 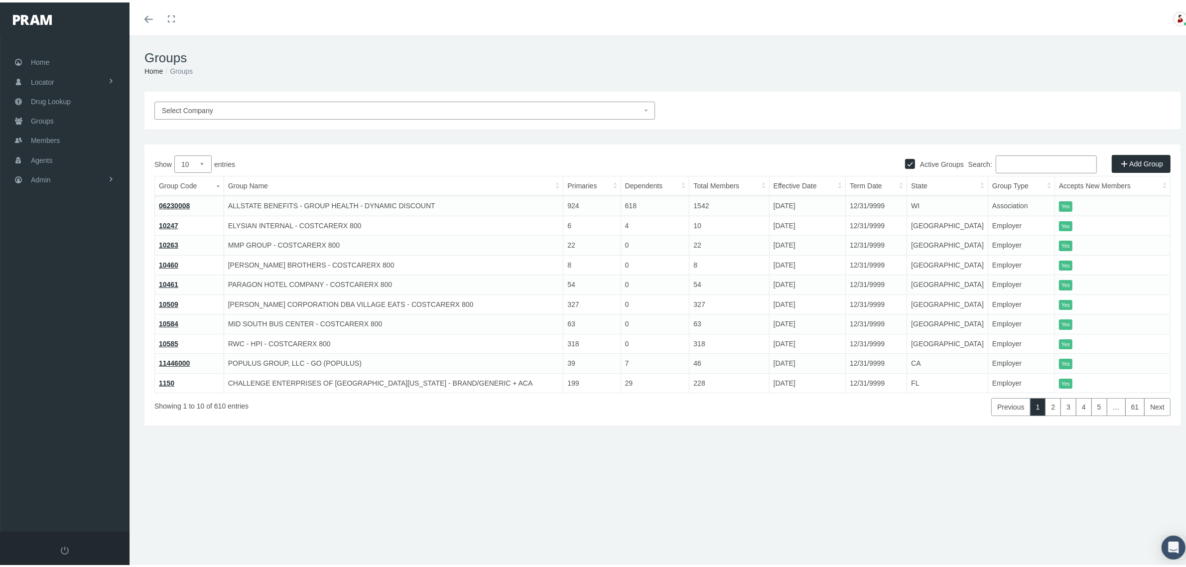 What do you see at coordinates (807, 184) in the screenshot?
I see `th: Effective Date: activate to sort column ascending` at bounding box center [807, 184].